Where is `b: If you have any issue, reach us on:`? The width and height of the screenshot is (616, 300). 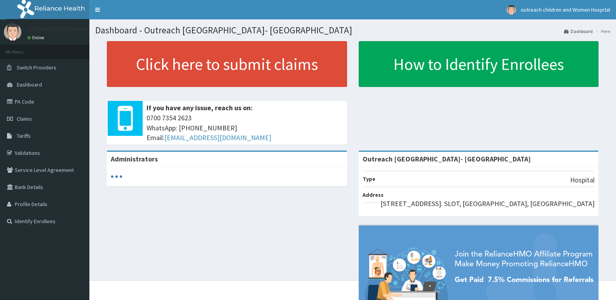
b: If you have any issue, reach us on: is located at coordinates (199, 108).